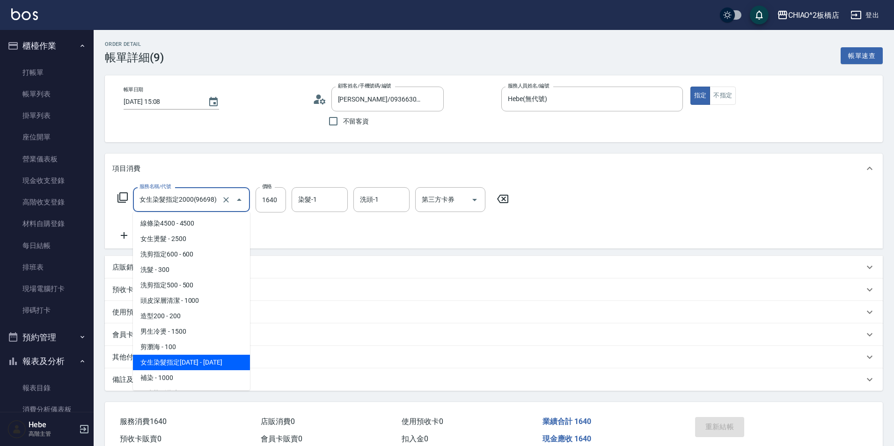 The height and width of the screenshot is (446, 894). Describe the element at coordinates (191, 239) in the screenshot. I see `span: 女生燙髮 - 2500` at that location.